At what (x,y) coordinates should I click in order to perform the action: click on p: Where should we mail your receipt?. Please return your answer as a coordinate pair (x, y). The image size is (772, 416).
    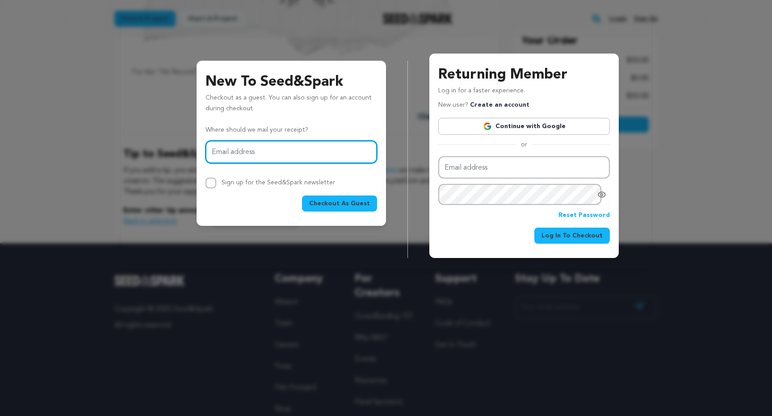
    Looking at the image, I should click on (291, 130).